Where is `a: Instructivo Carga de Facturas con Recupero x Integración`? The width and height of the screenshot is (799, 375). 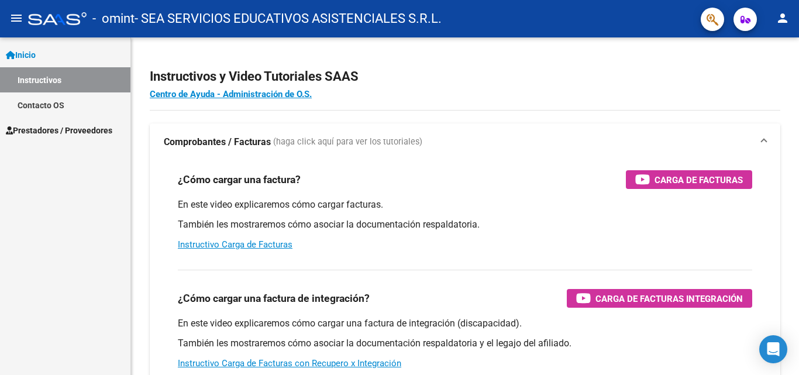
a: Instructivo Carga de Facturas con Recupero x Integración is located at coordinates (290, 363).